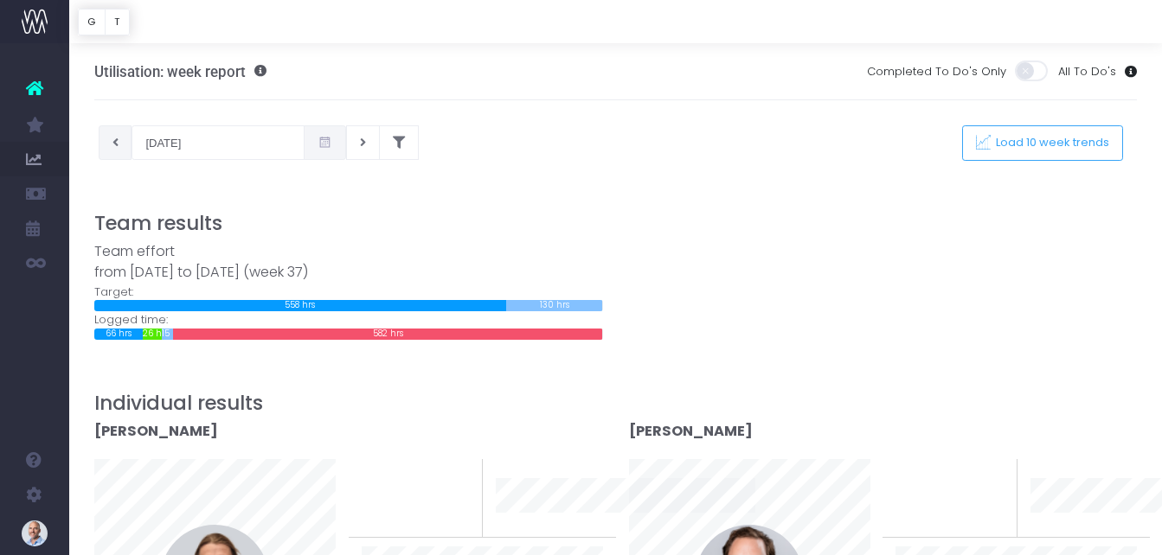  Describe the element at coordinates (300, 305) in the screenshot. I see `div: 558 hrs` at that location.